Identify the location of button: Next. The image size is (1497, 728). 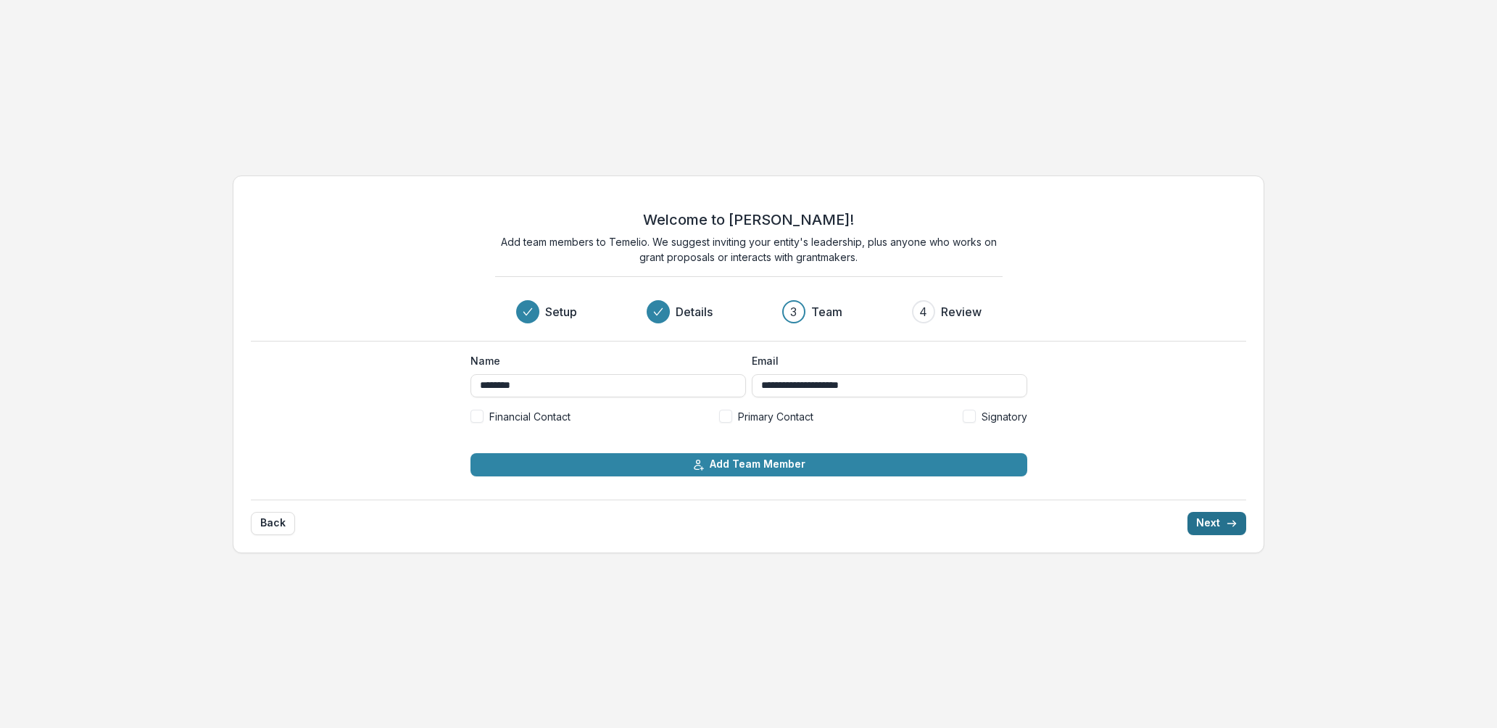
(1216, 523).